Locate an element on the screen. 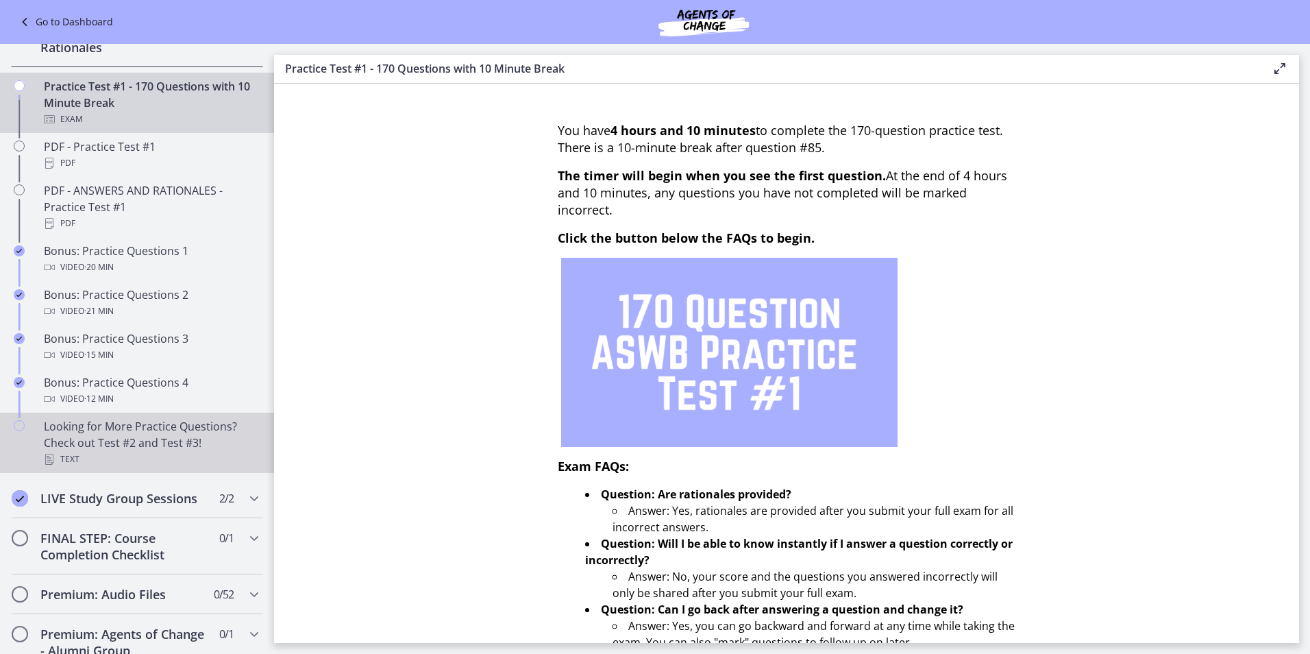 The image size is (1310, 654). div: Looking for More Practice Questions? Check out Test #2 and Test #3! is located at coordinates (151, 443).